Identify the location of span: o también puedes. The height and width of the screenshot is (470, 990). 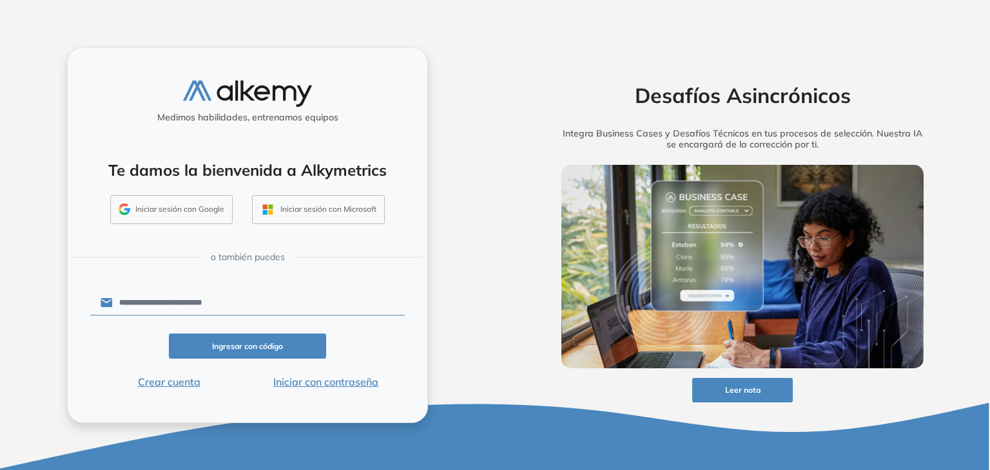
(247, 257).